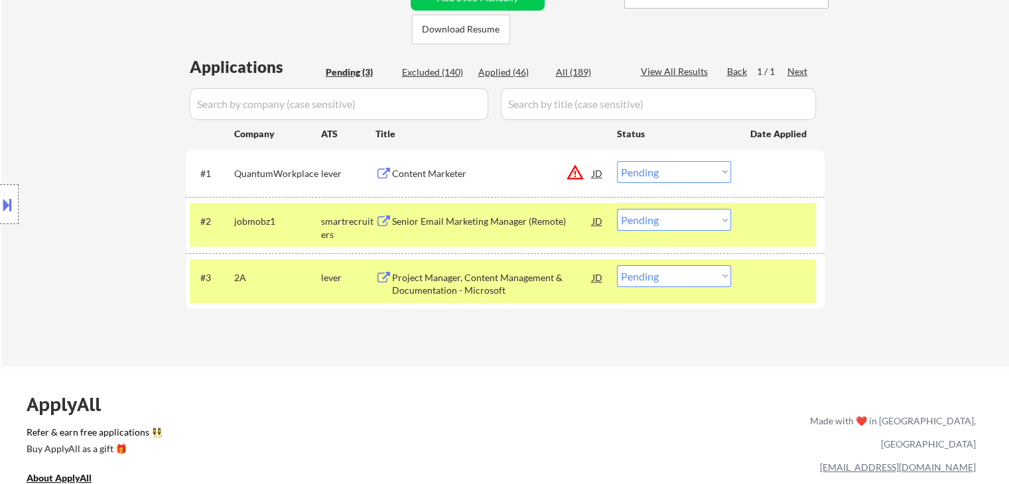 The height and width of the screenshot is (484, 1009). I want to click on div: Senior Email Marketing Manager (Remote), so click(492, 221).